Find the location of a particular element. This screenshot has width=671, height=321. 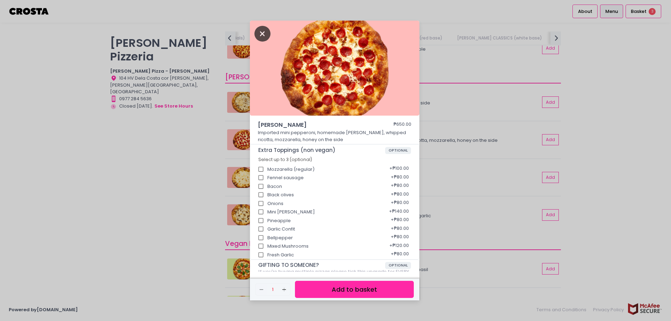

button: Add to basket is located at coordinates (354, 289).